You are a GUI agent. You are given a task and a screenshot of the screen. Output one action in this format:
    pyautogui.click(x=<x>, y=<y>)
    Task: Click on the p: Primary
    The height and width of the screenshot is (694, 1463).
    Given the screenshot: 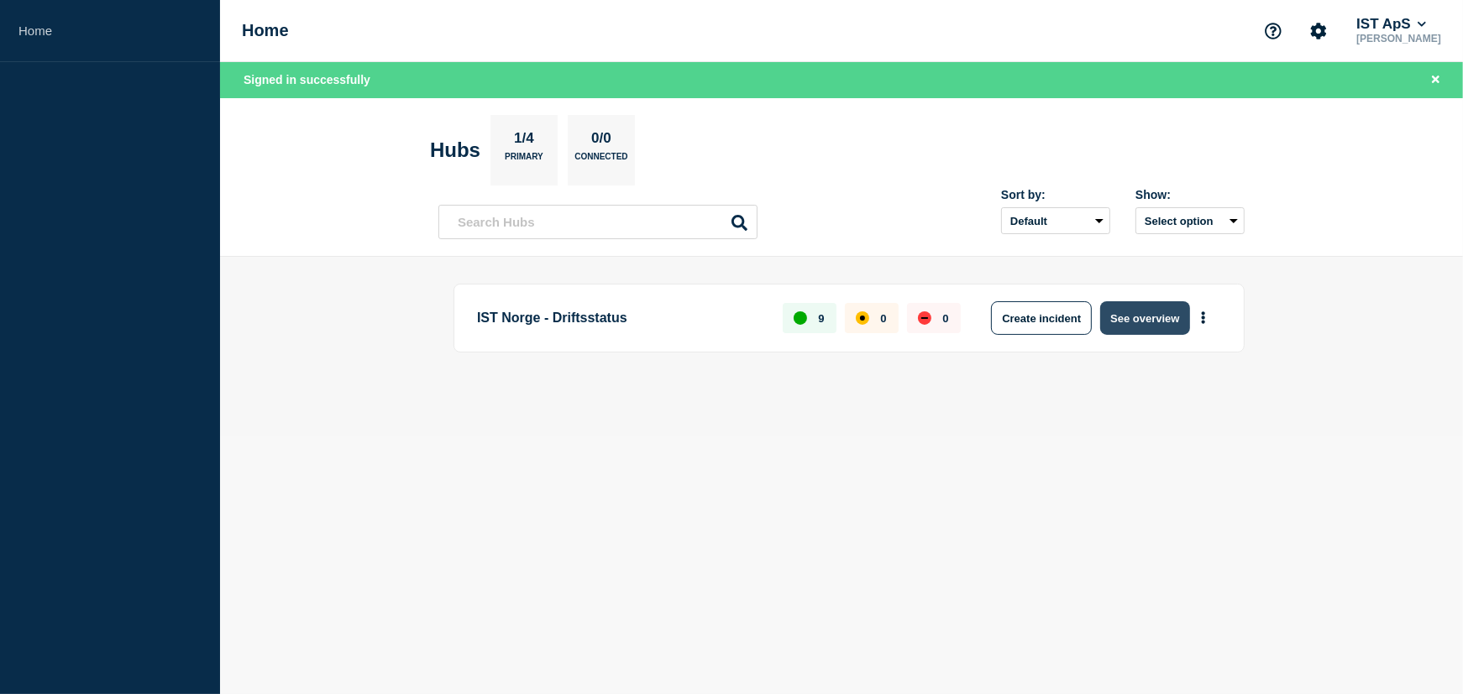 What is the action you would take?
    pyautogui.click(x=524, y=160)
    